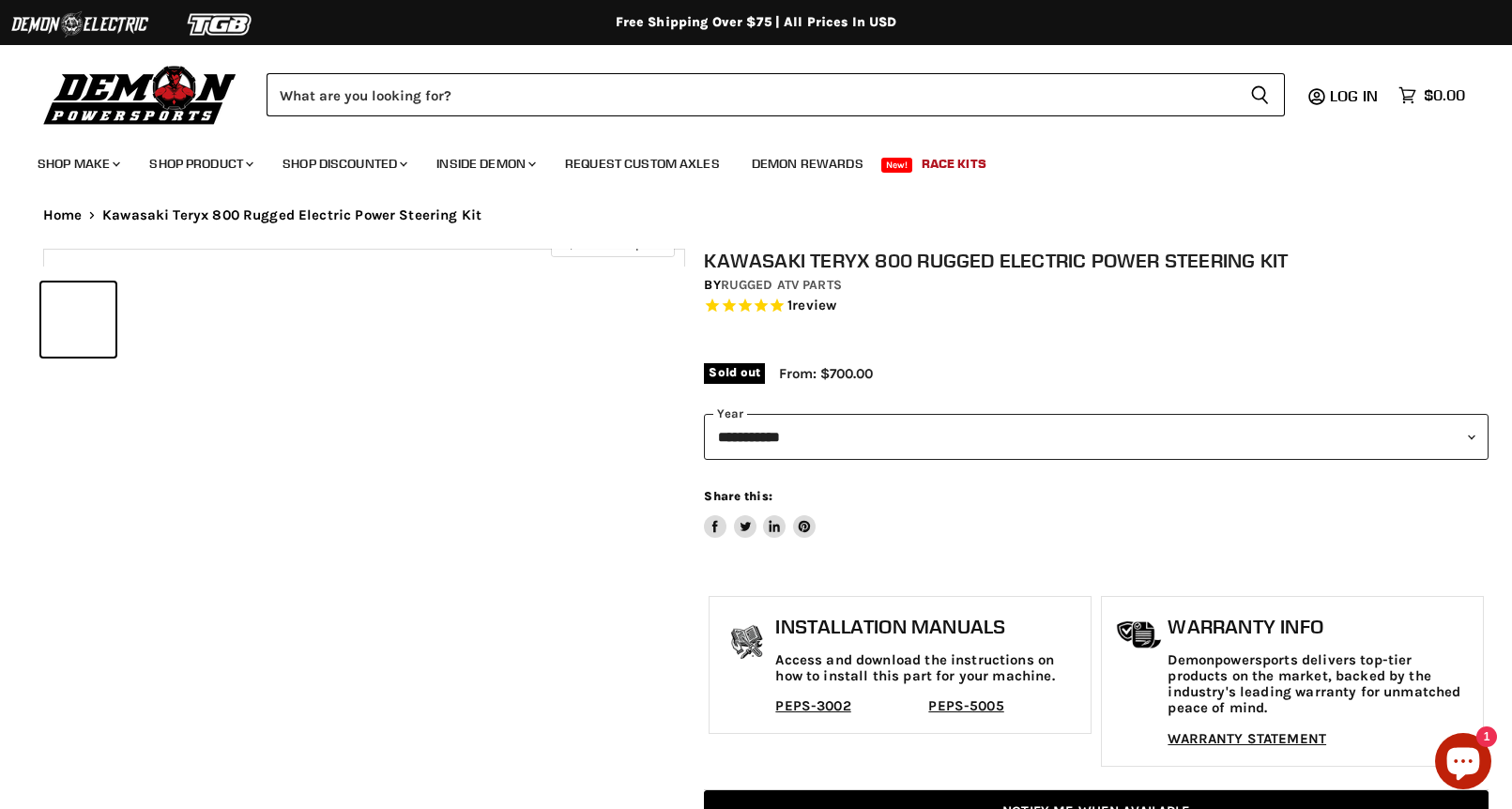  I want to click on a: Inside Demon, so click(484, 163).